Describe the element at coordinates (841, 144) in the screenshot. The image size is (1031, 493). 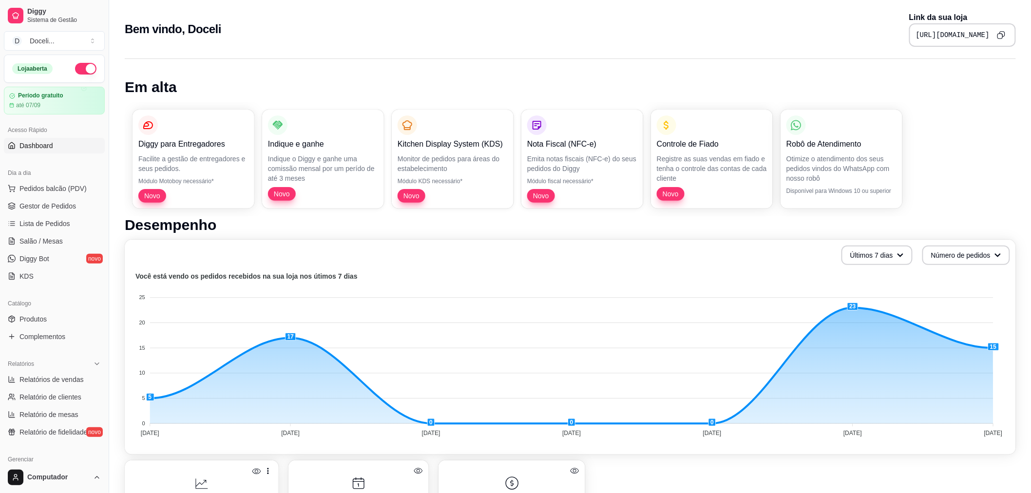
I see `p: Robô de Atendimento` at that location.